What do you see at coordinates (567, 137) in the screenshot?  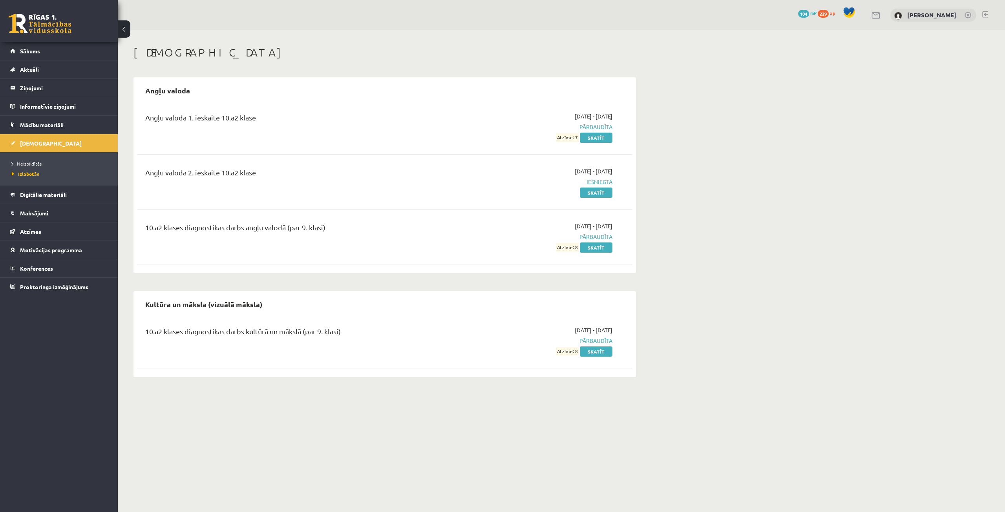 I see `span: Atzīme: 7` at bounding box center [567, 137].